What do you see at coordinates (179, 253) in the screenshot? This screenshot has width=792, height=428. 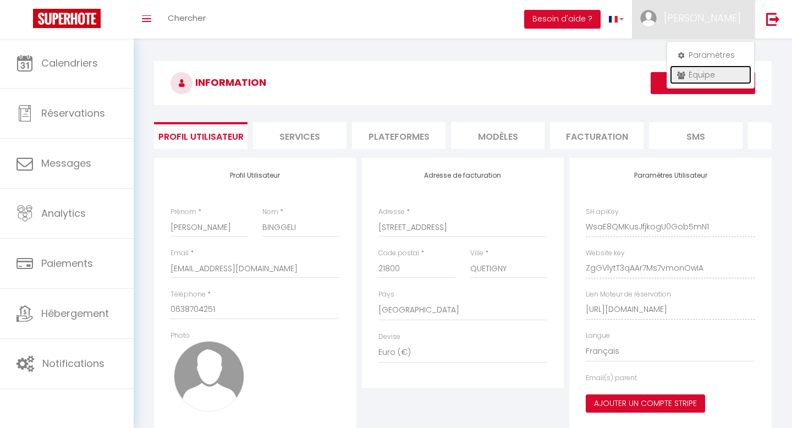 I see `label: Email` at bounding box center [179, 253].